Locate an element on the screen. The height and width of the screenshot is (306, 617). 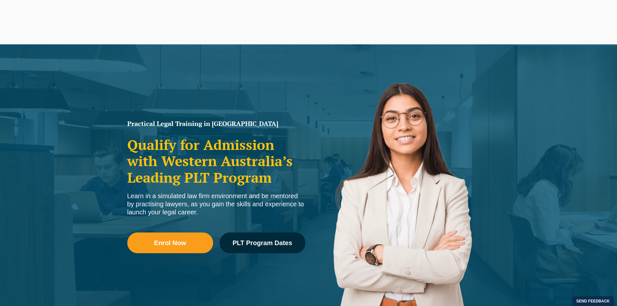
span: Enrol Now is located at coordinates (170, 243).